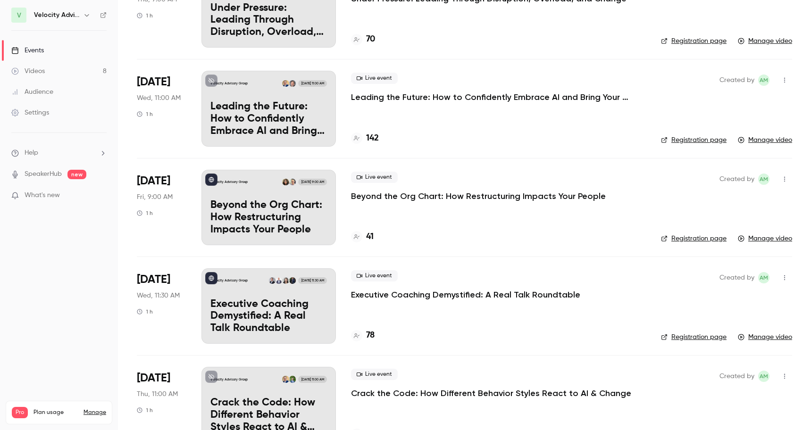  Describe the element at coordinates (28, 71) in the screenshot. I see `div: Videos` at that location.